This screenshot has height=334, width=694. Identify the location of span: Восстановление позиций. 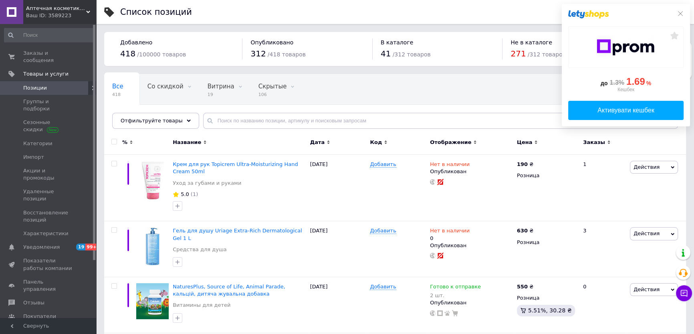
(48, 217).